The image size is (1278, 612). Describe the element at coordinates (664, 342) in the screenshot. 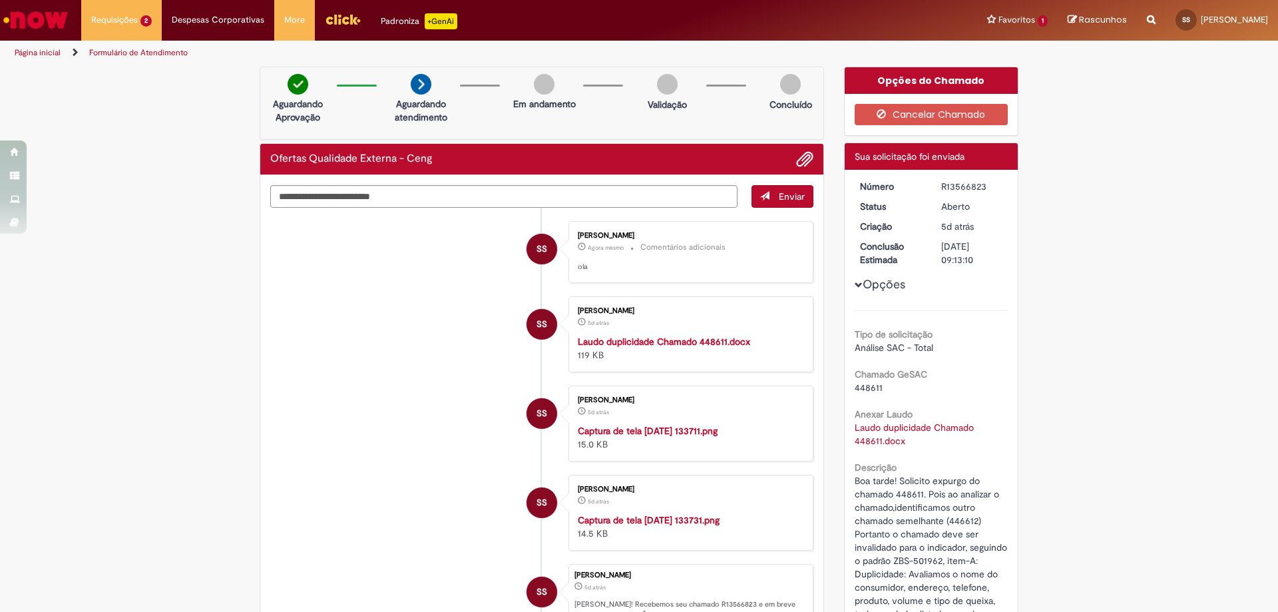

I see `strong: Laudo duplicidade Chamado 448611.docx` at that location.